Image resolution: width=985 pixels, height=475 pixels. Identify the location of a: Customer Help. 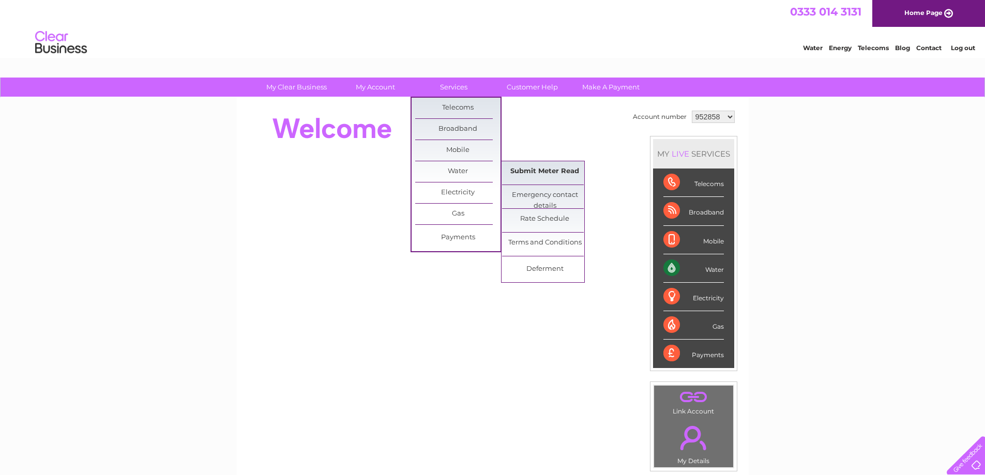
(532, 87).